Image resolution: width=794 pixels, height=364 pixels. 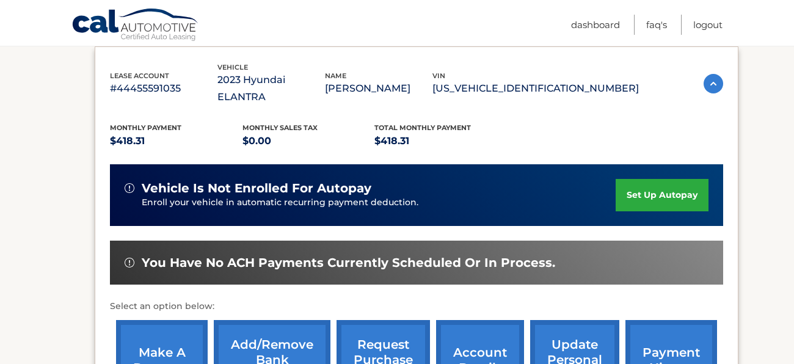 What do you see at coordinates (714, 84) in the screenshot?
I see `img: accordion-active.svg` at bounding box center [714, 84].